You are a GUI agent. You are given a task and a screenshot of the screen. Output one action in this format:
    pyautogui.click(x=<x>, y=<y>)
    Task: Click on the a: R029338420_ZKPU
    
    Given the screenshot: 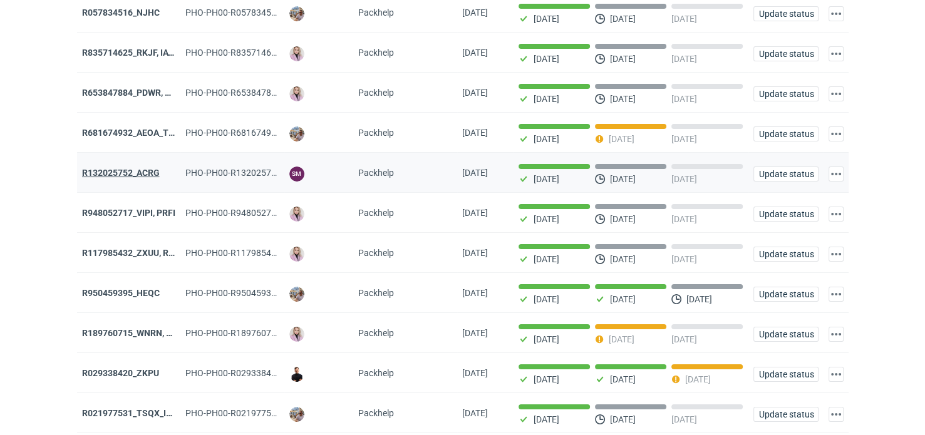 What is the action you would take?
    pyautogui.click(x=120, y=373)
    